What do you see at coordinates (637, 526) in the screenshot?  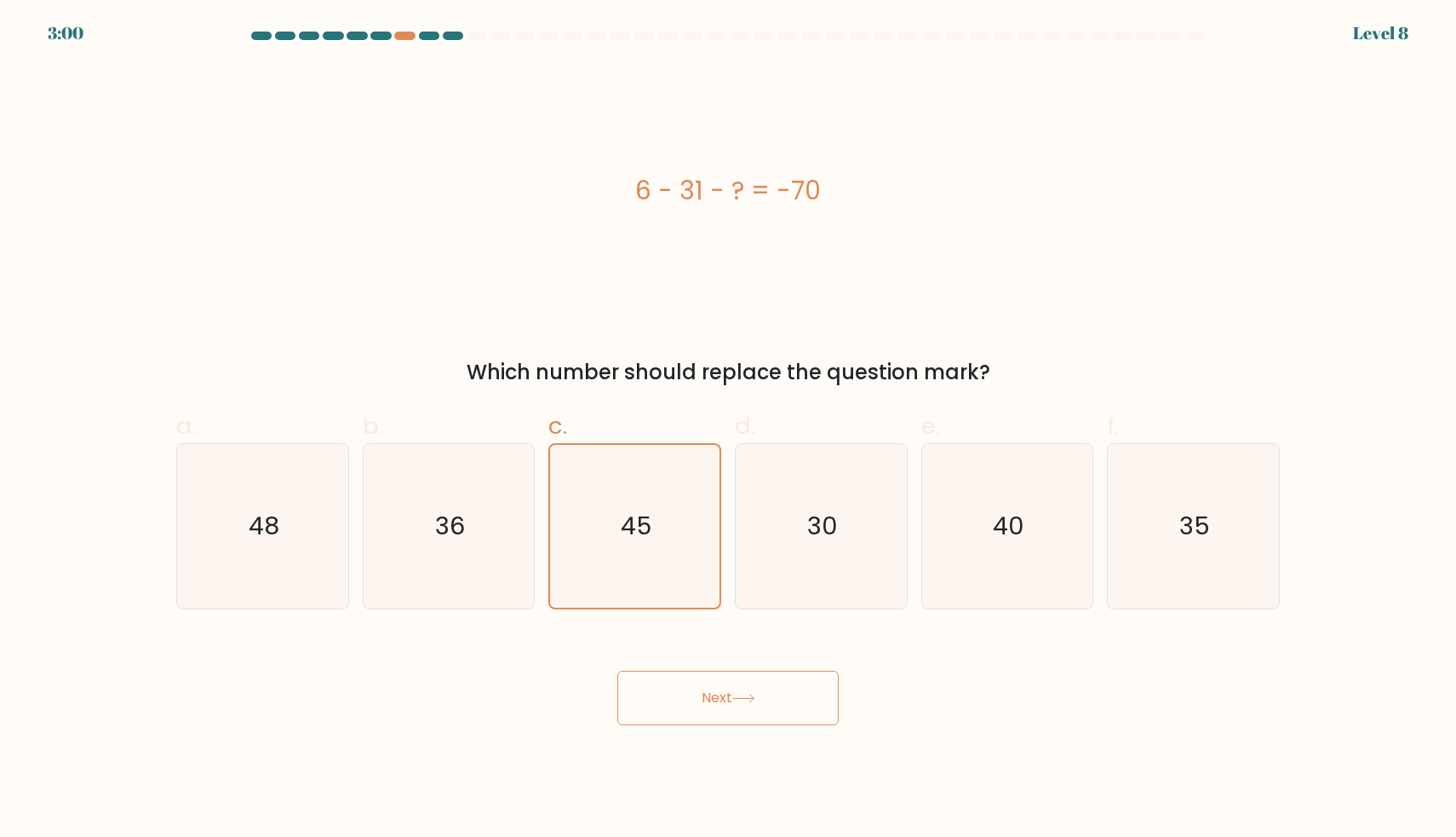 I see `text: 45` at bounding box center [637, 526].